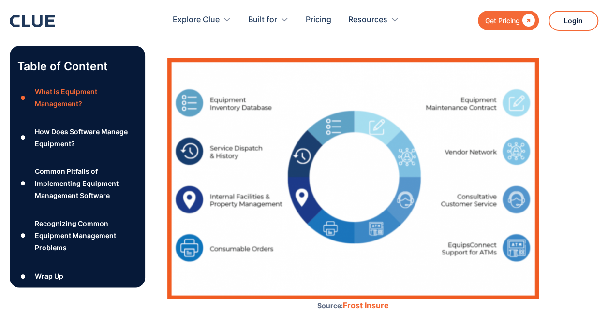 This screenshot has height=311, width=608. I want to click on a: ●Recognizing Common Equipment Management Problems, so click(77, 236).